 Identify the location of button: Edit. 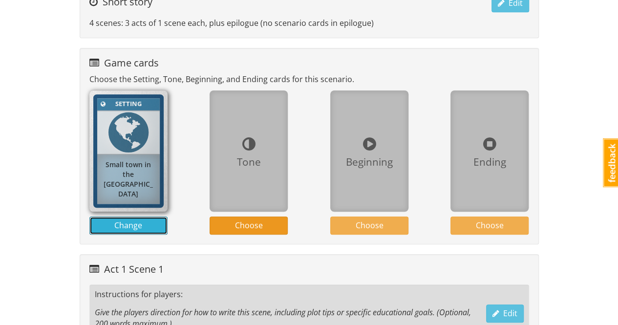
(505, 313).